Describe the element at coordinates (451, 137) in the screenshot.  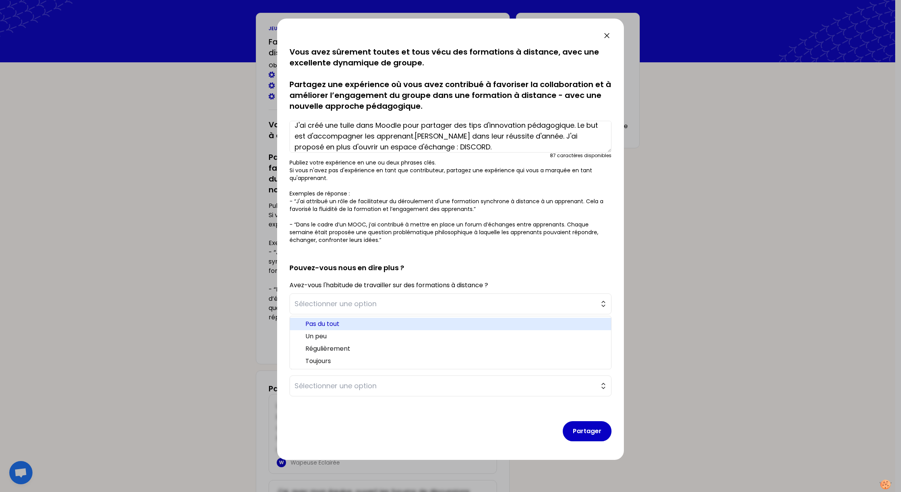
I see `textarea: J'ai créé une tuile dans Moodle pour partager des tips d'innovation pédagogique. Le but est d'acc...` at that location.